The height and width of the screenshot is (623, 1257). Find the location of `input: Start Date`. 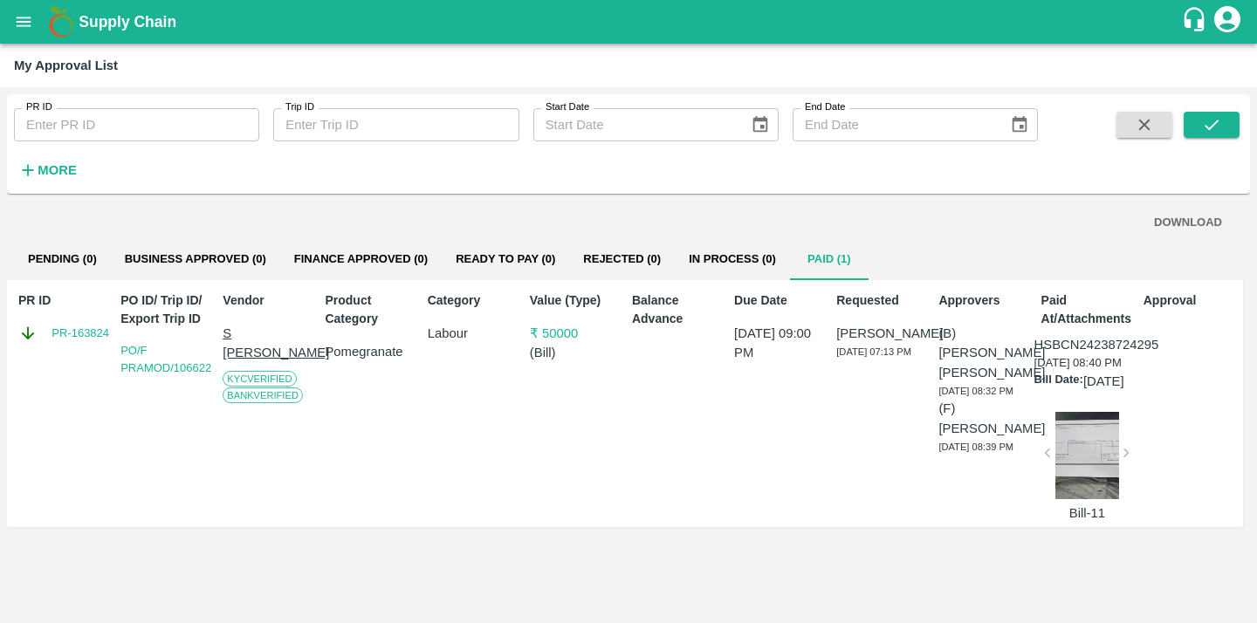

input: Start Date is located at coordinates (635, 125).